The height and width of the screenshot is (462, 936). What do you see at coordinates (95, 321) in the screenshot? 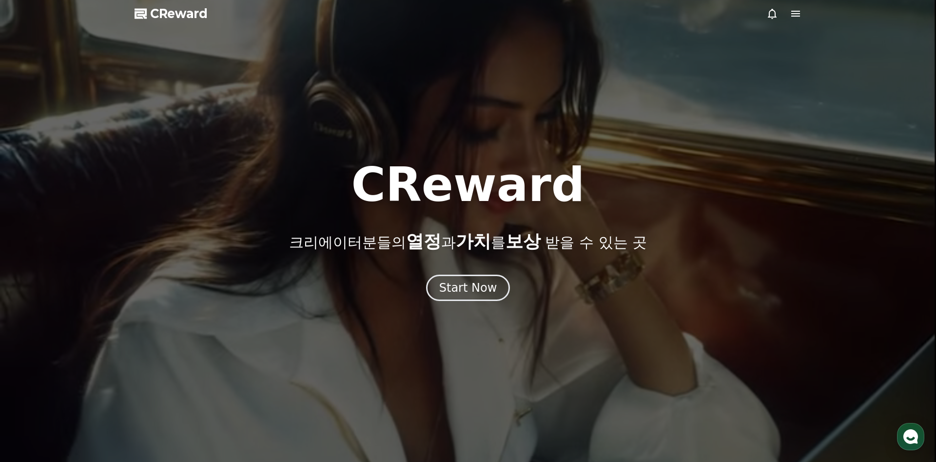
I see `a: 대화` at bounding box center [95, 321].